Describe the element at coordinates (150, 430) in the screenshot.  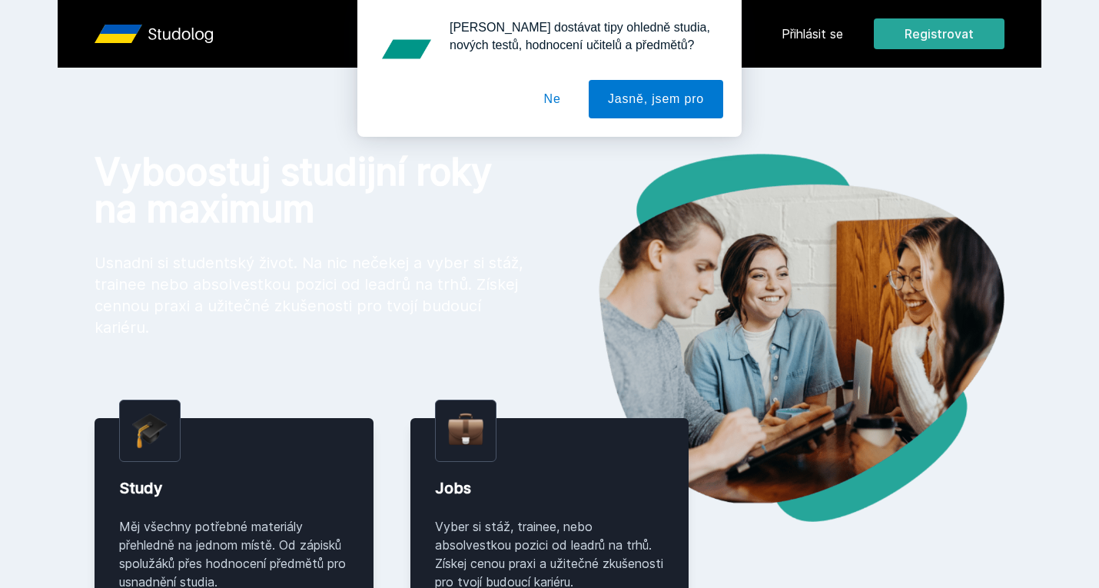
I see `img: graduation-cap.png` at that location.